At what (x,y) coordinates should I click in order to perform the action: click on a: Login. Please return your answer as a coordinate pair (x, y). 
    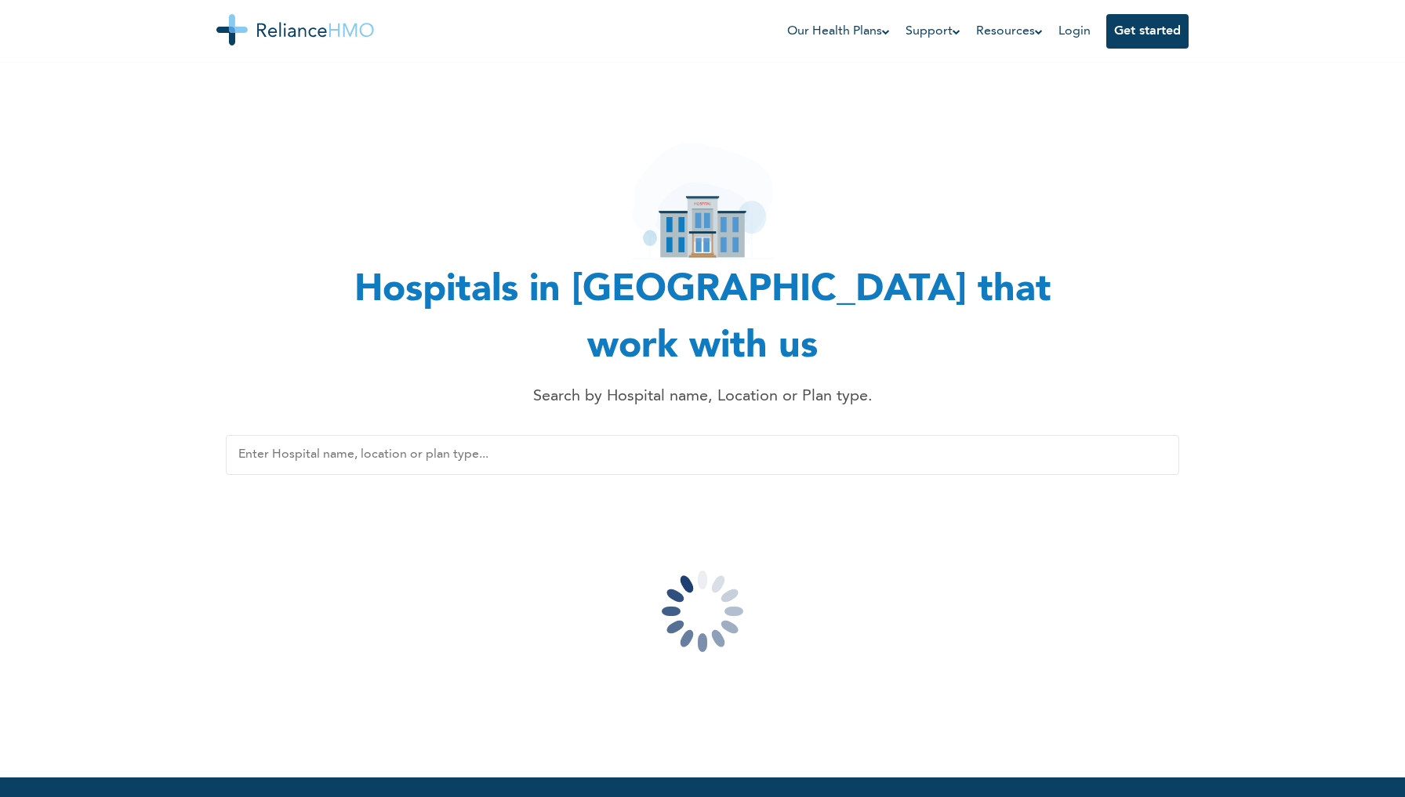
    Looking at the image, I should click on (1074, 31).